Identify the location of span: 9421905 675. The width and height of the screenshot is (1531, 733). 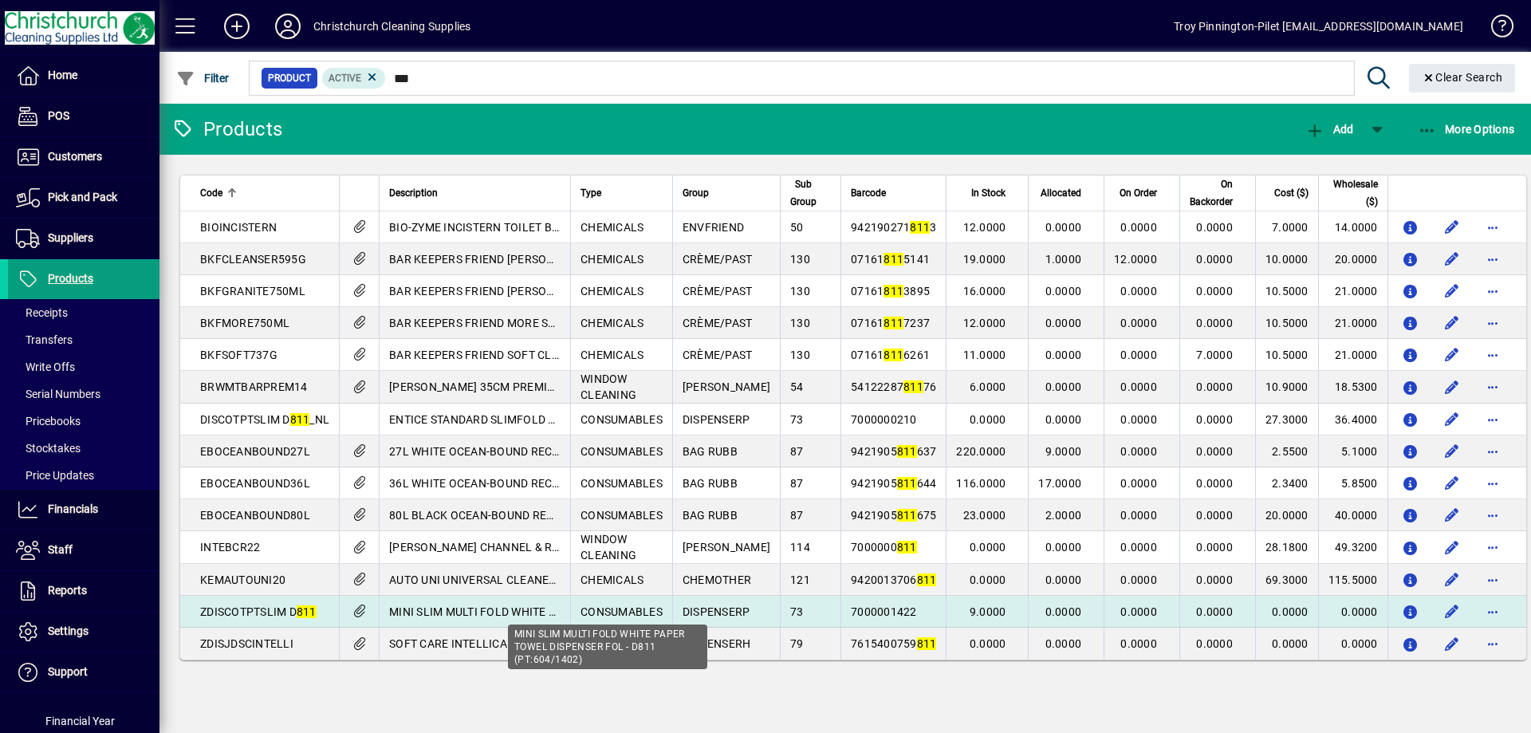
(893, 515).